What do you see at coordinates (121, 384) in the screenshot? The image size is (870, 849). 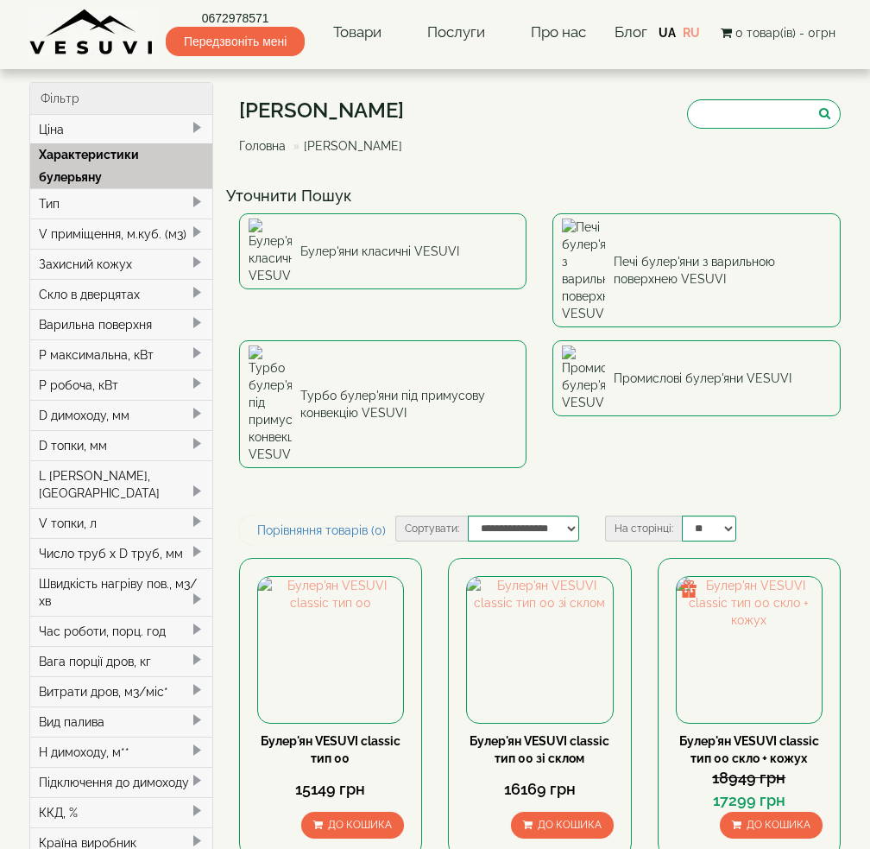 I see `div: P робоча, кВт` at bounding box center [121, 384].